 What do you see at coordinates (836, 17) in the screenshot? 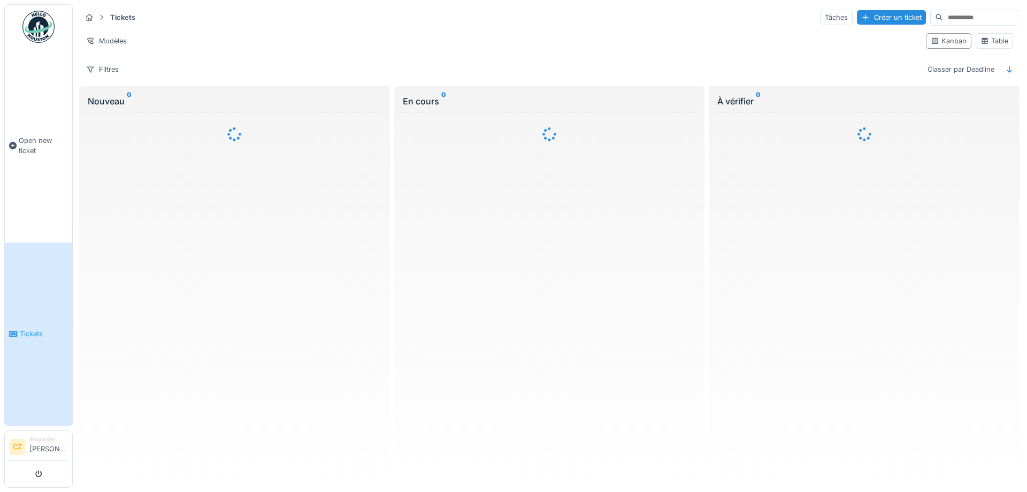
I see `div: Tâches` at bounding box center [836, 17].